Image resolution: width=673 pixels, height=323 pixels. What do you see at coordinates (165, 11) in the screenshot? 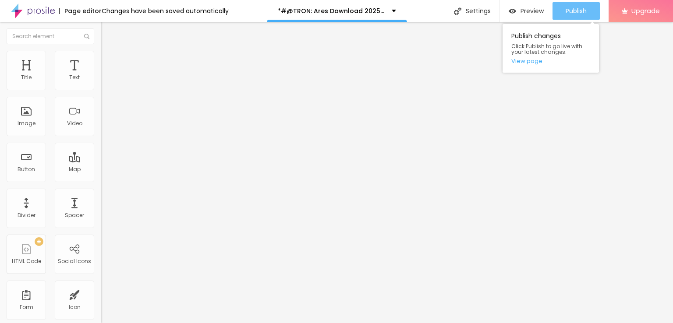
I see `div: Changes have been saved automatically` at bounding box center [165, 11].